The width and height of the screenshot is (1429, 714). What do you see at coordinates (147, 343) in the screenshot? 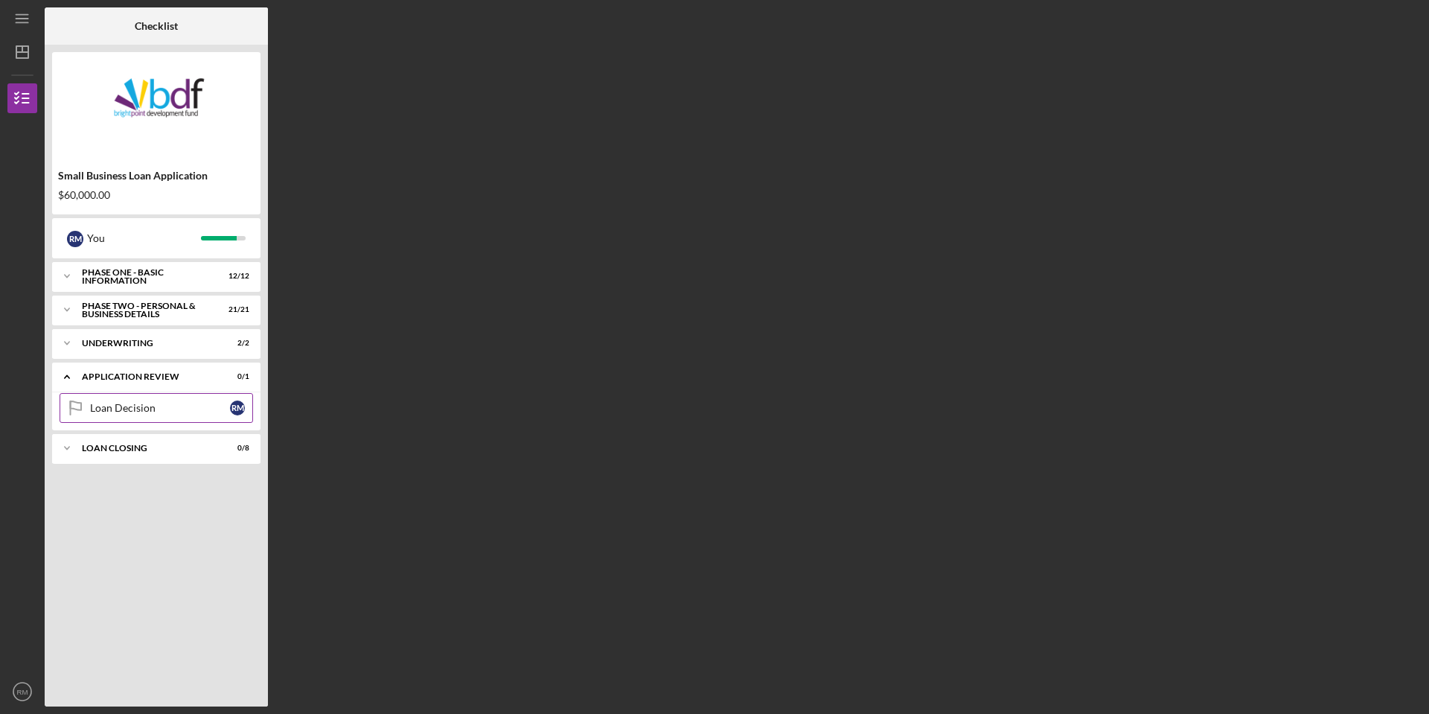
I see `div: Underwriting` at bounding box center [147, 343].